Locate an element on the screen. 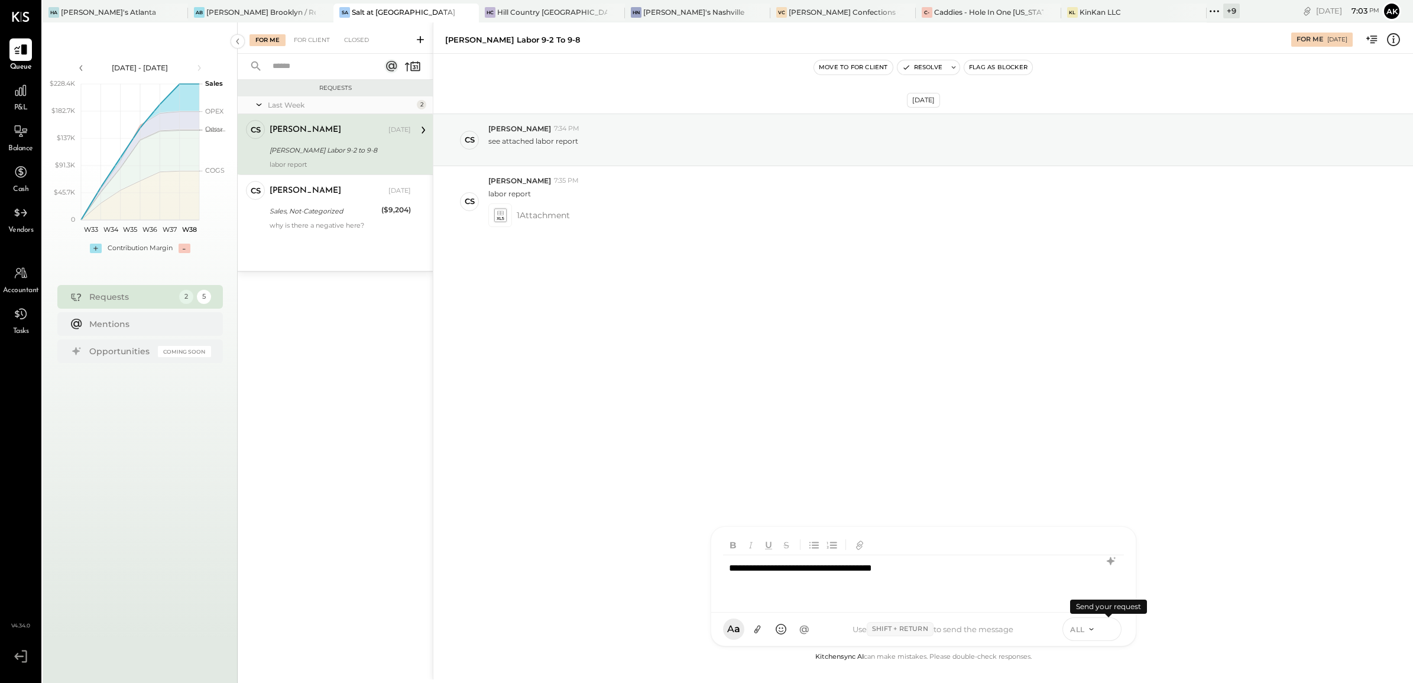 Image resolution: width=1413 pixels, height=683 pixels. text: $45.7K is located at coordinates (64, 192).